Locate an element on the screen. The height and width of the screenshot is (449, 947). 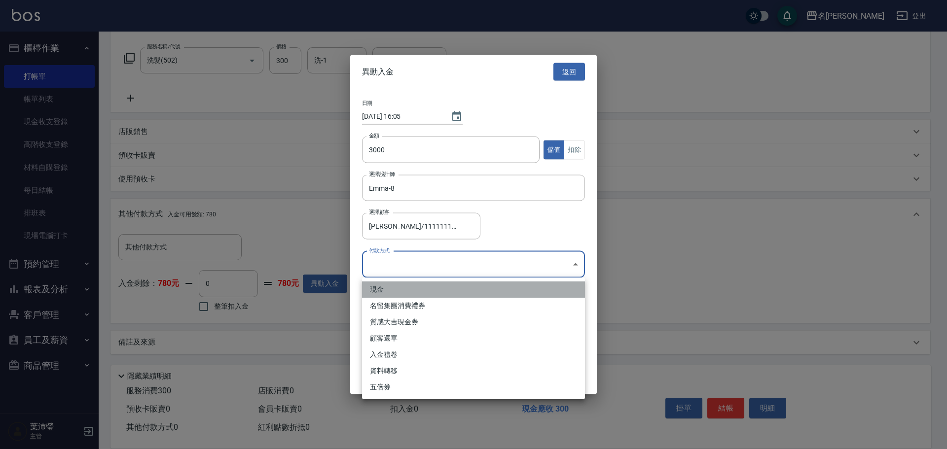
li: 資料轉移 is located at coordinates (473, 371).